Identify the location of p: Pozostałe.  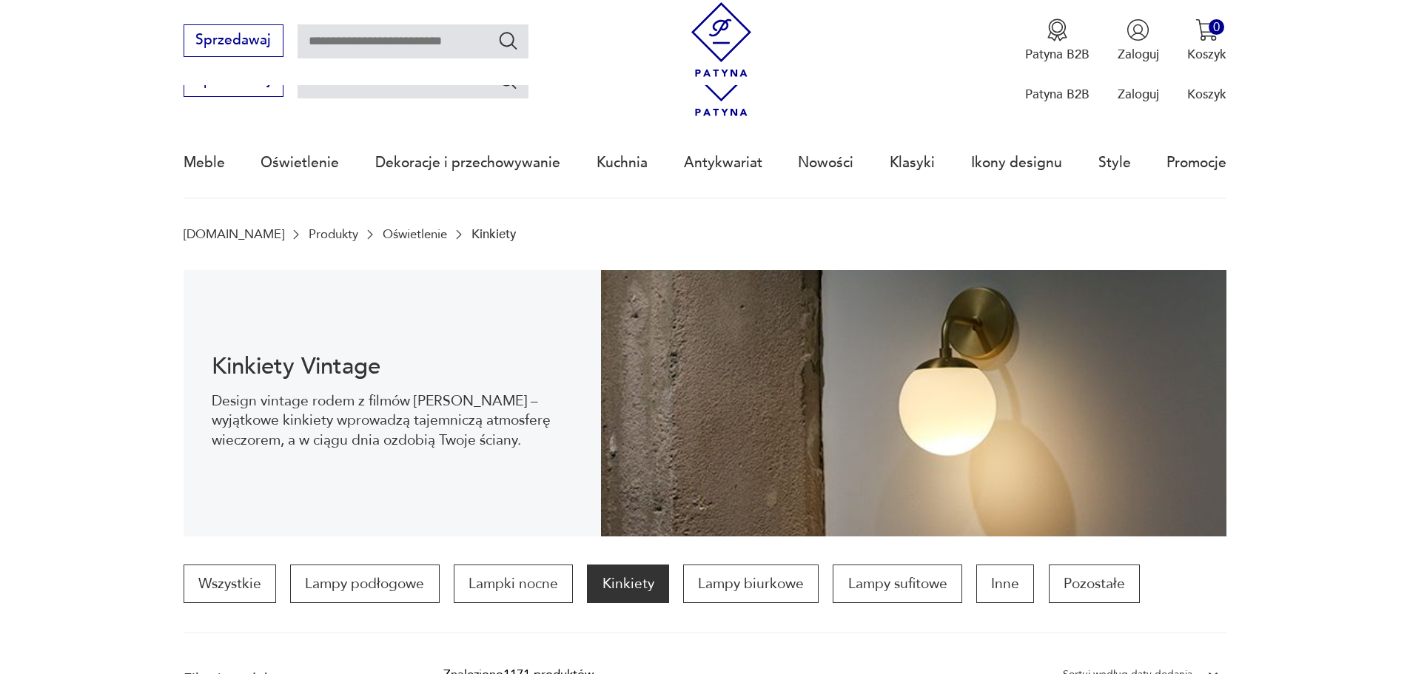
(1094, 584).